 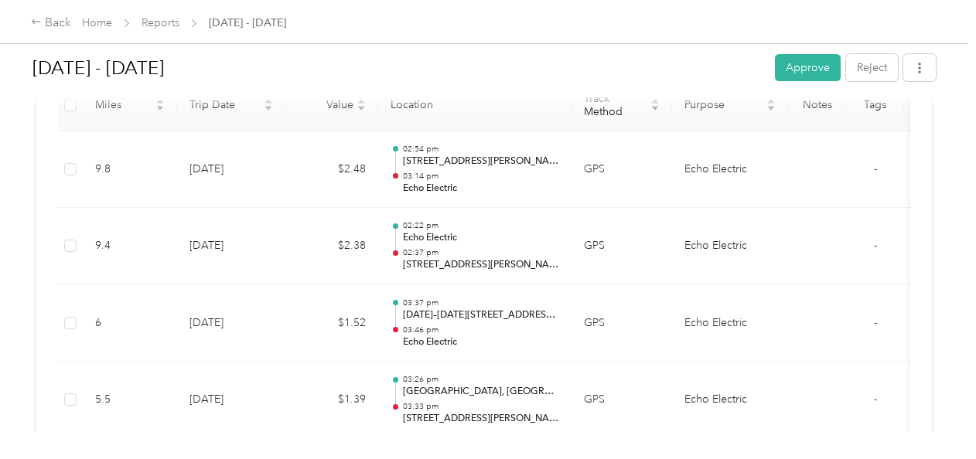 What do you see at coordinates (481, 226) in the screenshot?
I see `p: 02:22 pm` at bounding box center [481, 226].